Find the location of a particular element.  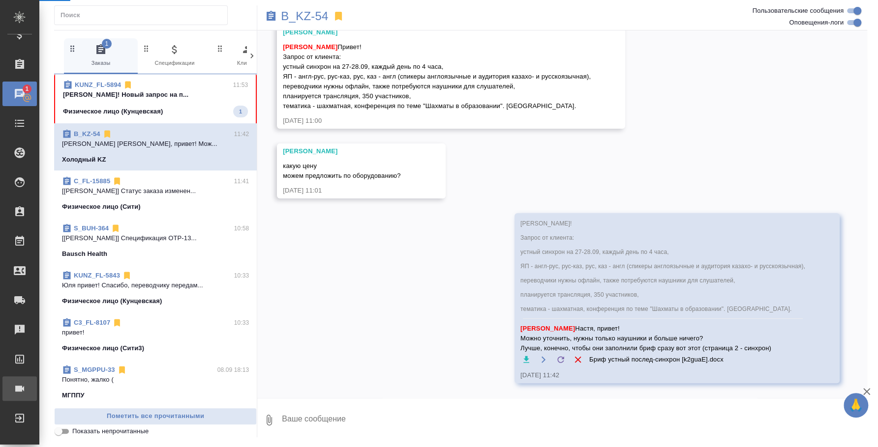

p: Bausch Health is located at coordinates (85, 254).